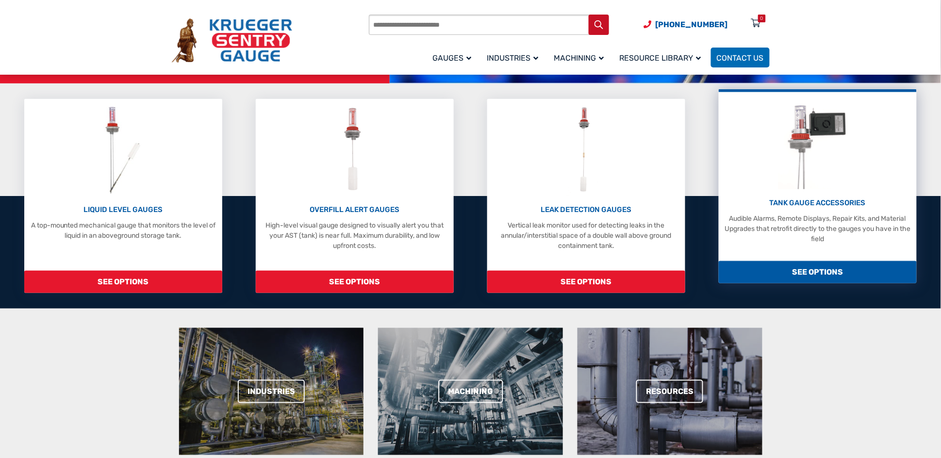 The width and height of the screenshot is (941, 458). Describe the element at coordinates (355, 150) in the screenshot. I see `img: Overfill Alert Gauges` at that location.